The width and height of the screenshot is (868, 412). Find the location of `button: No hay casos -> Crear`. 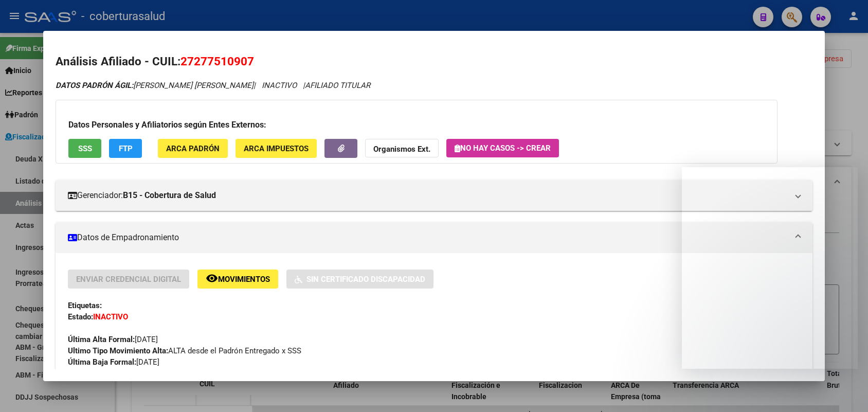

button: No hay casos -> Crear is located at coordinates (503, 148).